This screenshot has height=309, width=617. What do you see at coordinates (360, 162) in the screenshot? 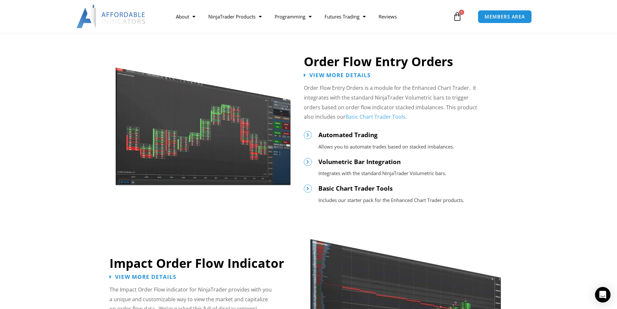
I see `span: Volumetric Bar Integration` at bounding box center [360, 162].